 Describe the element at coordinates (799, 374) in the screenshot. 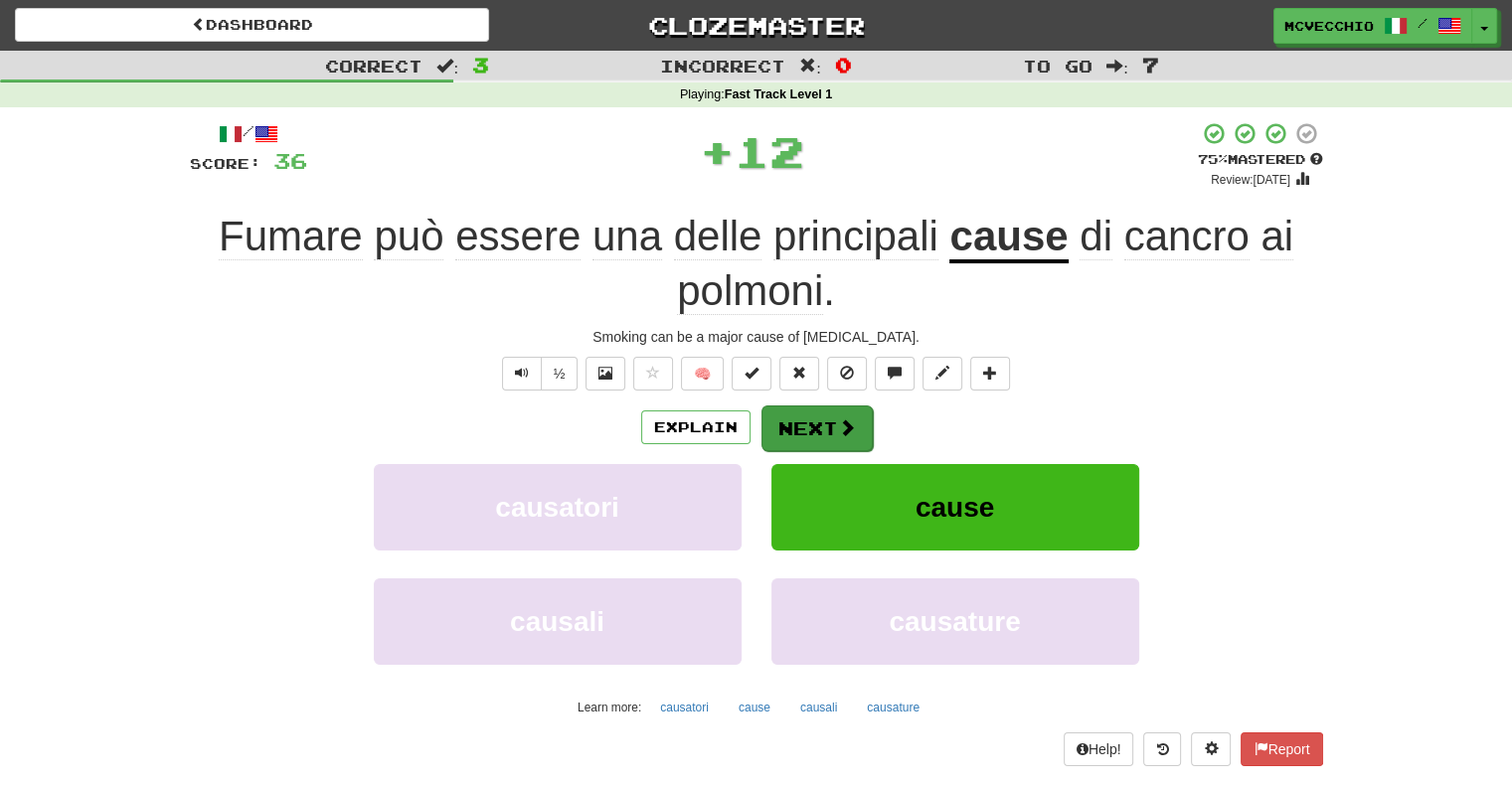

I see `button: Reset to 0% Mastered (alt+r)` at that location.